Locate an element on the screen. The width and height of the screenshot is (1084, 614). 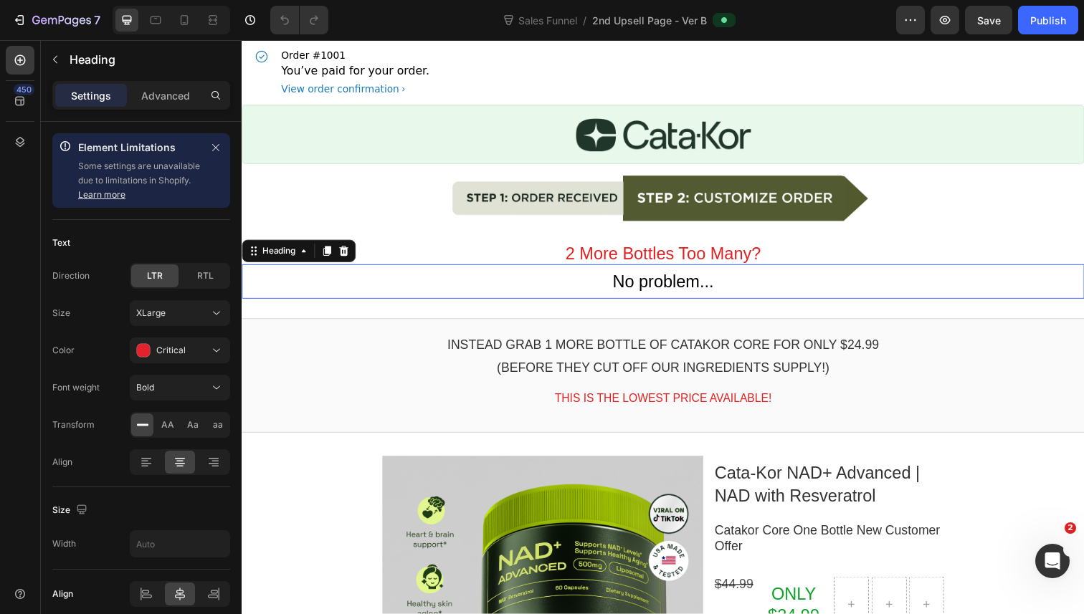
div: Transform is located at coordinates (73, 425).